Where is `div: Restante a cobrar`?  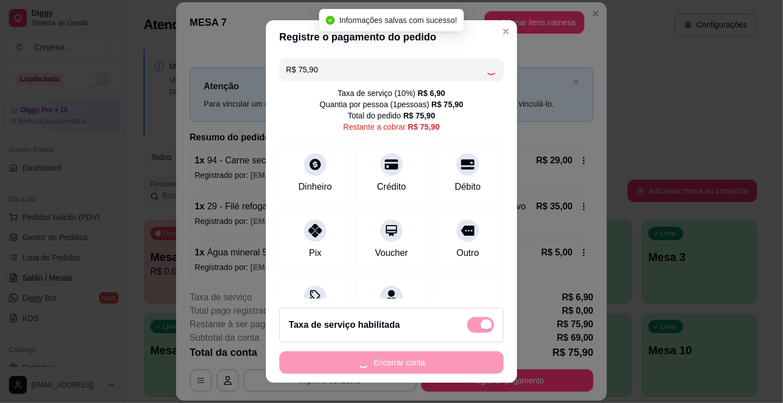
div: Restante a cobrar is located at coordinates (391, 127).